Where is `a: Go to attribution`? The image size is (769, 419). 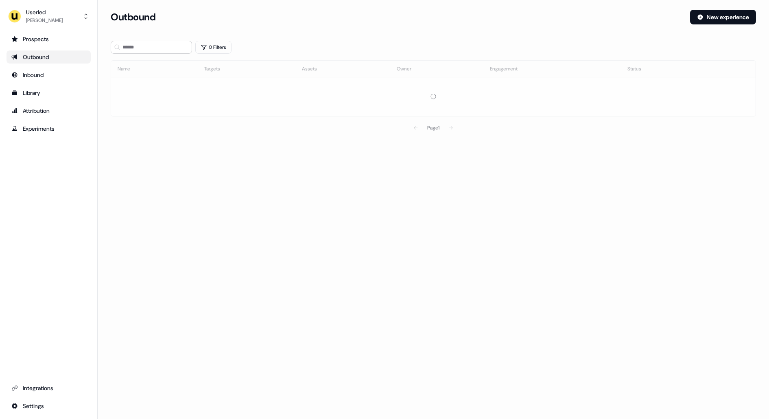 a: Go to attribution is located at coordinates (48, 111).